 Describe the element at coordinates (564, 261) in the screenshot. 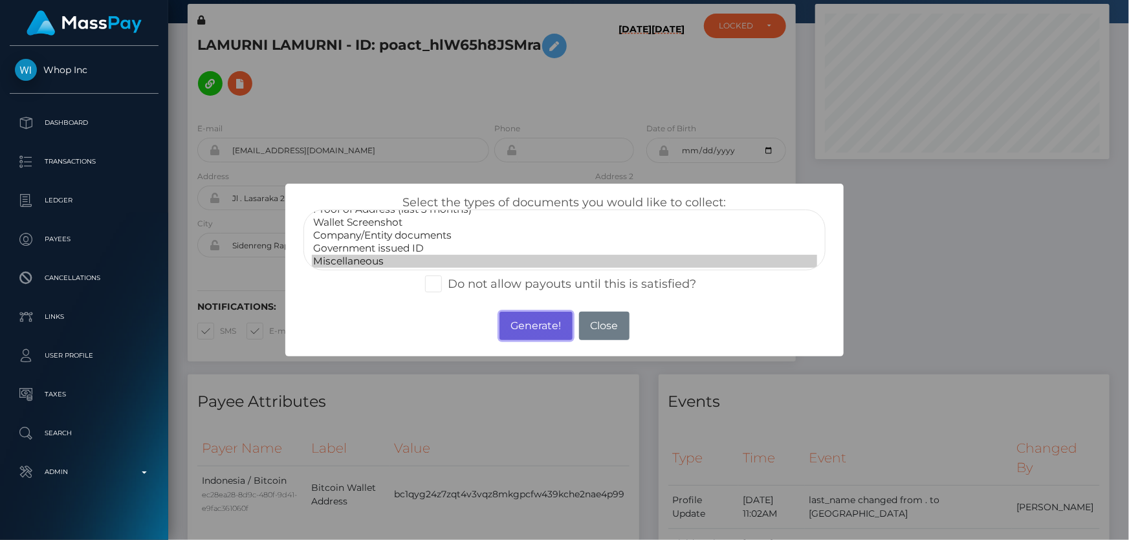

I see `option: Miscellaneous` at that location.